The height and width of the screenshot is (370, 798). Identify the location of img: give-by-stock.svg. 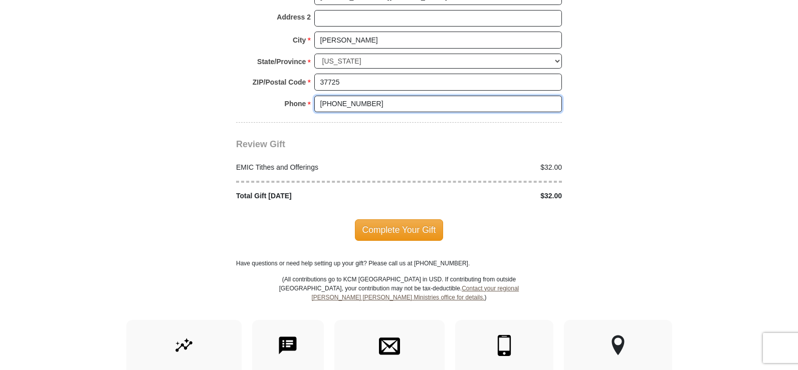
(184, 346).